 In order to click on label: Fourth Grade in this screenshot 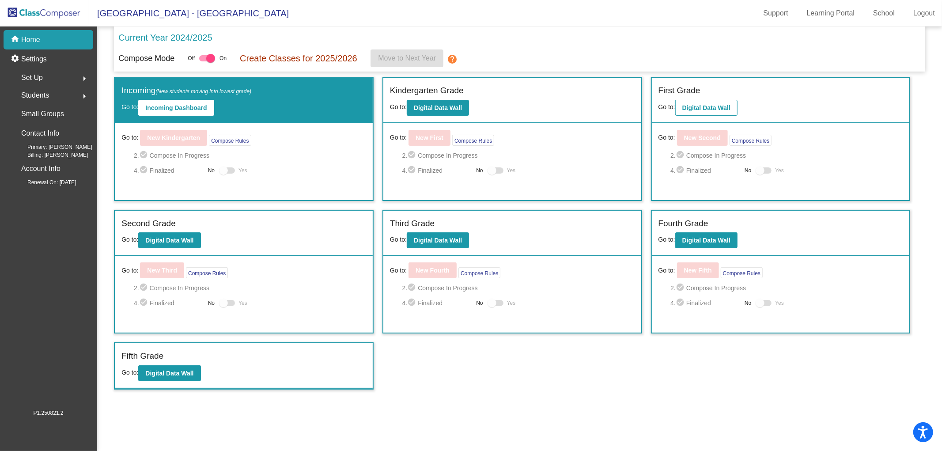, I will do `click(683, 223)`.